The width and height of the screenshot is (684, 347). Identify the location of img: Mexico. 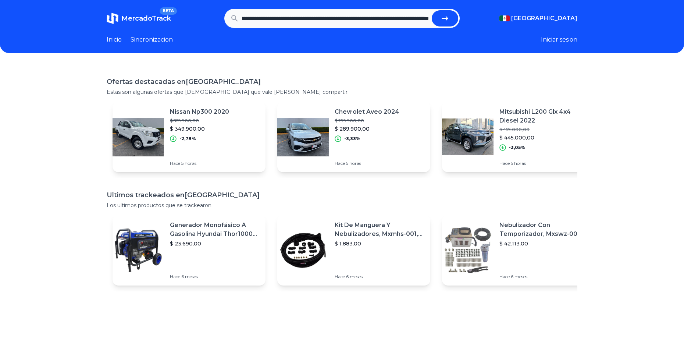
(504, 18).